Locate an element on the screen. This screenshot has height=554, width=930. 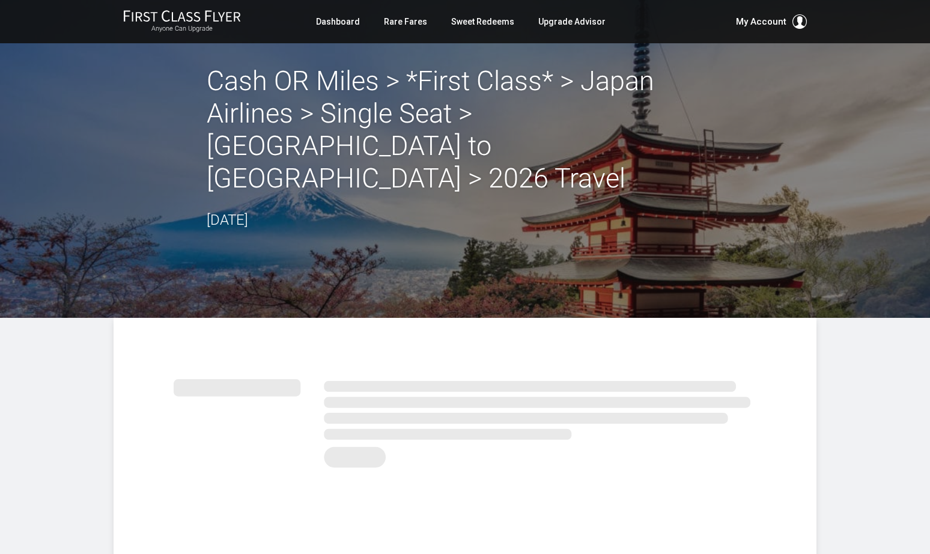
small: Anyone Can Upgrade is located at coordinates (182, 29).